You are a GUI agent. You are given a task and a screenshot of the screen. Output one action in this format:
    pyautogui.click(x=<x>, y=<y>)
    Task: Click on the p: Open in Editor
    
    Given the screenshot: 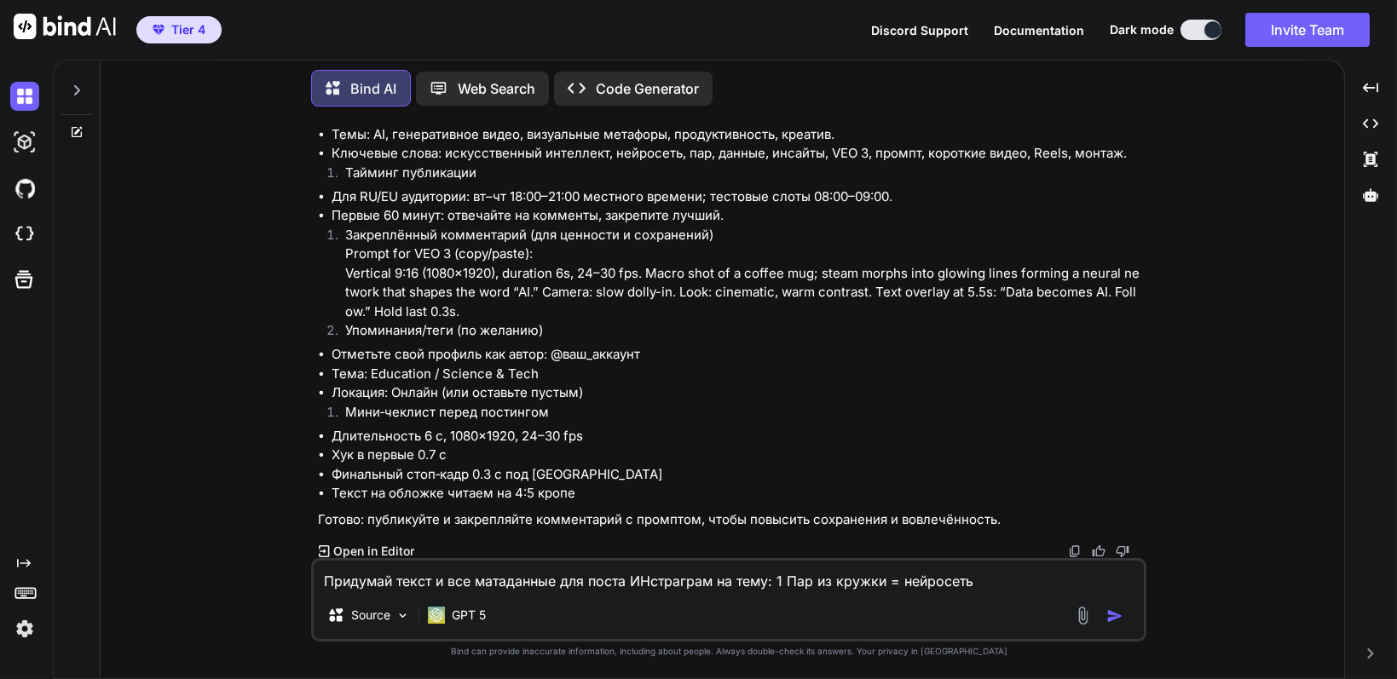 What is the action you would take?
    pyautogui.click(x=373, y=551)
    